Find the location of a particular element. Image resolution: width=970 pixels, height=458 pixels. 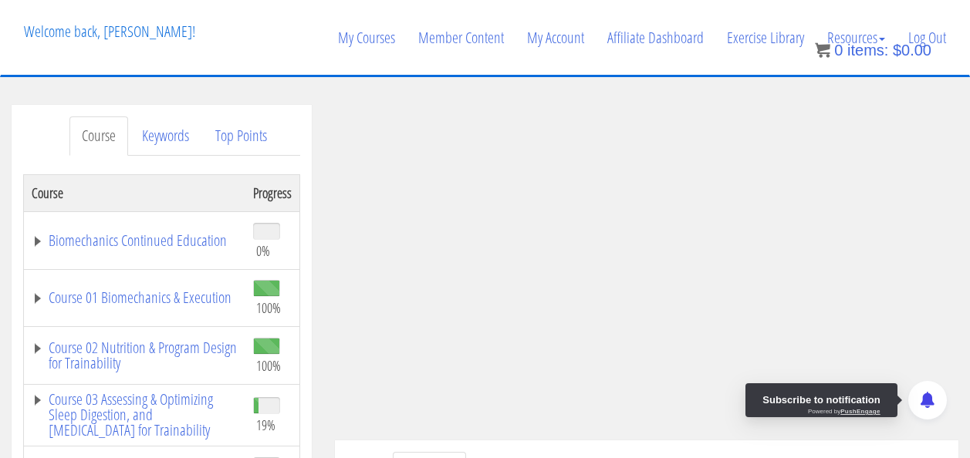

span: 0 is located at coordinates (838, 50).